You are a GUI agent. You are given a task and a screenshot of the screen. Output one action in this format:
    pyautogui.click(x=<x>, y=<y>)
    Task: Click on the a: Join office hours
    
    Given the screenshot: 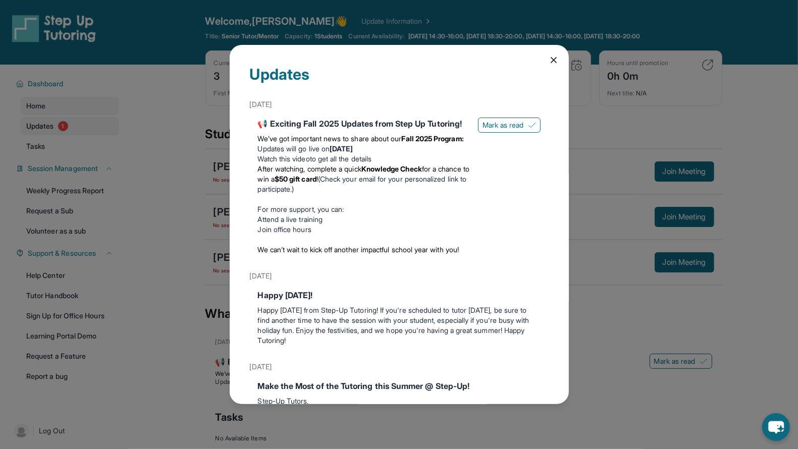 What is the action you would take?
    pyautogui.click(x=285, y=229)
    